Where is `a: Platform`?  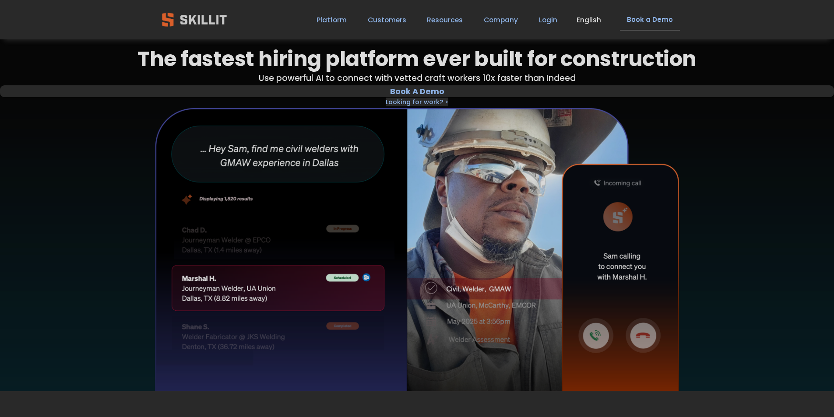 a: Platform is located at coordinates (331, 20).